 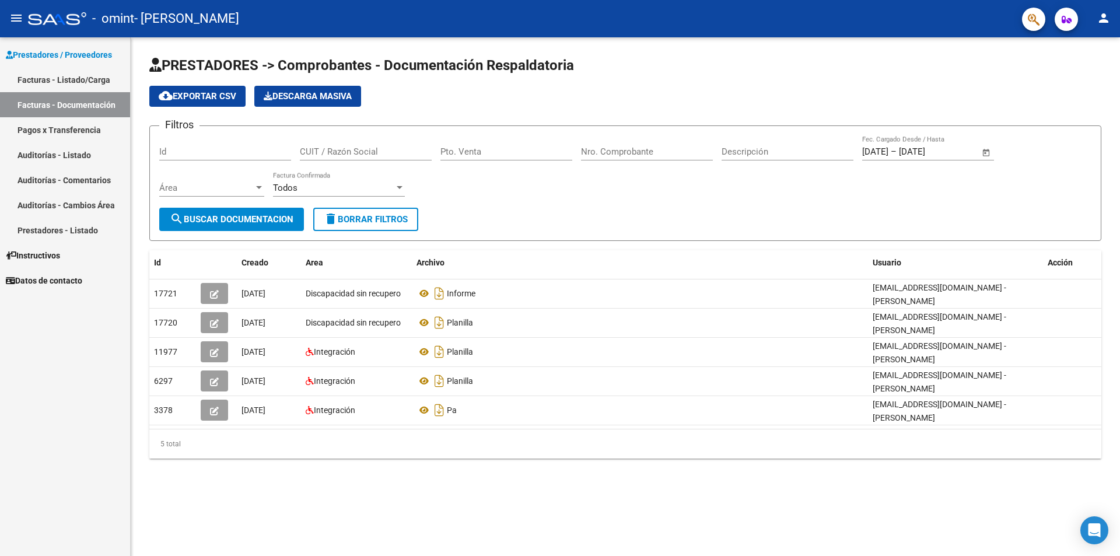 I want to click on span: Todos, so click(x=285, y=188).